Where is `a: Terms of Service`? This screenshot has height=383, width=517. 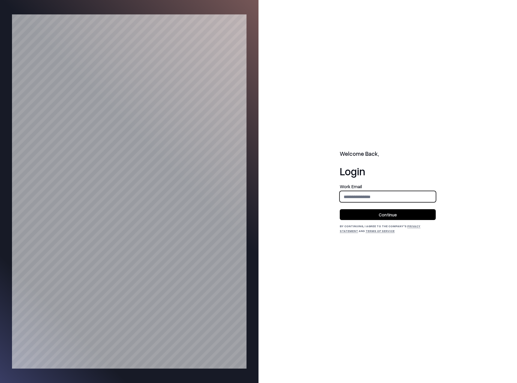 a: Terms of Service is located at coordinates (380, 231).